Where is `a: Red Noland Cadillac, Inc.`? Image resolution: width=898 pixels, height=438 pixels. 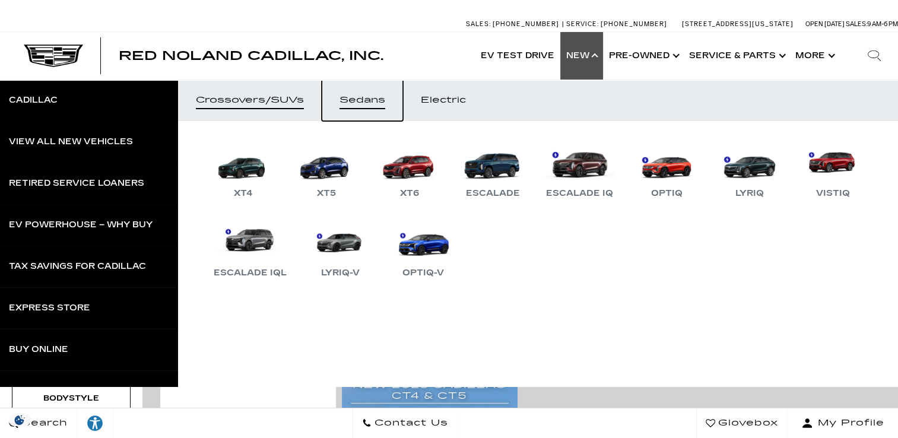 a: Red Noland Cadillac, Inc. is located at coordinates (251, 56).